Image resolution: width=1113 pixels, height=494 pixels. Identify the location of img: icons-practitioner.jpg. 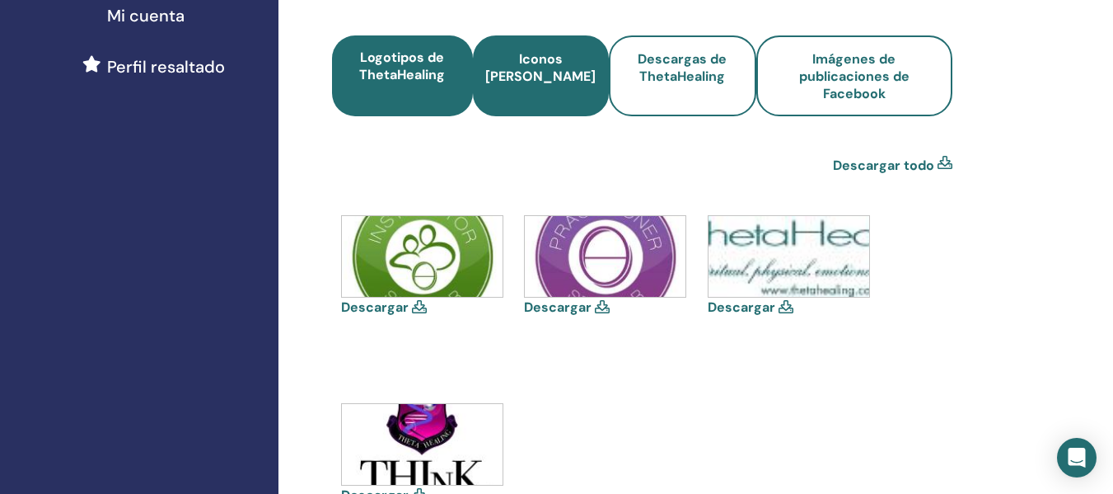
(605, 256).